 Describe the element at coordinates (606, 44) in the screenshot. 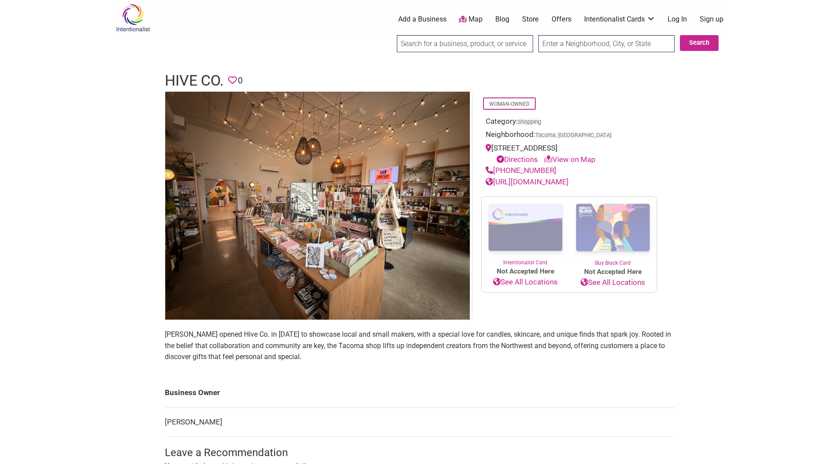

I see `input: Enter a Neighborhood, City, or State` at that location.